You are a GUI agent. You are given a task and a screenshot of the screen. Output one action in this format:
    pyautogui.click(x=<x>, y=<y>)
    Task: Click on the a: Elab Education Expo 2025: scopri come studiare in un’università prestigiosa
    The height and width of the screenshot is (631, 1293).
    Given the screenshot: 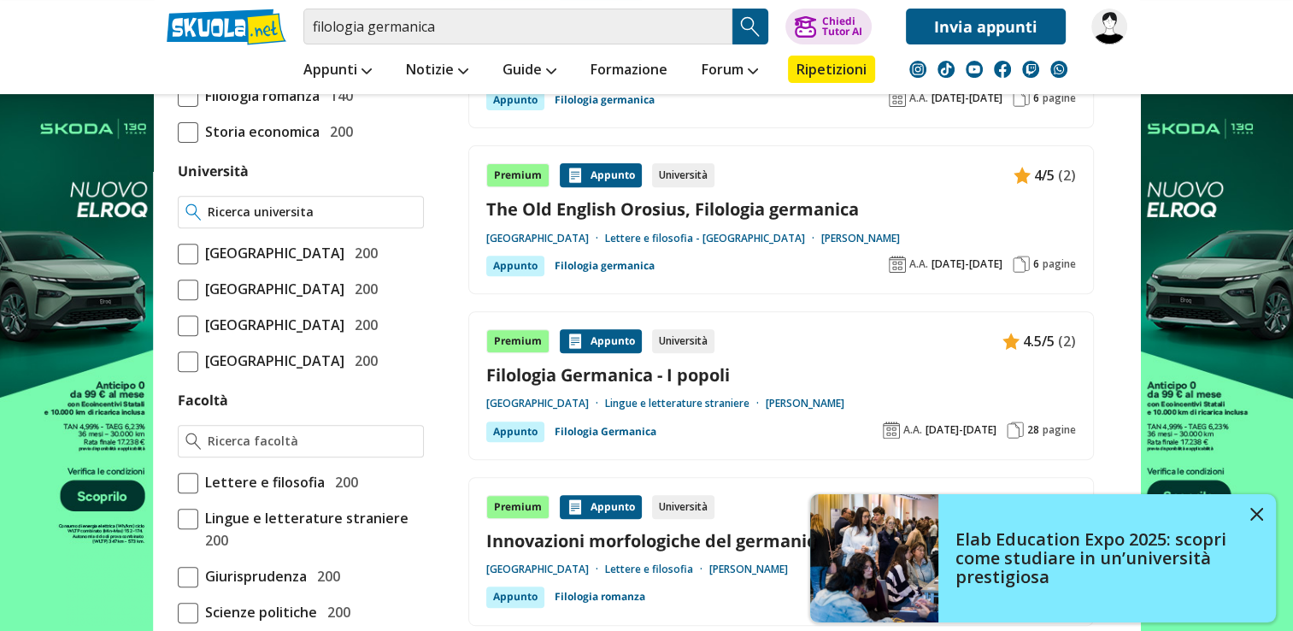 What is the action you would take?
    pyautogui.click(x=1043, y=558)
    